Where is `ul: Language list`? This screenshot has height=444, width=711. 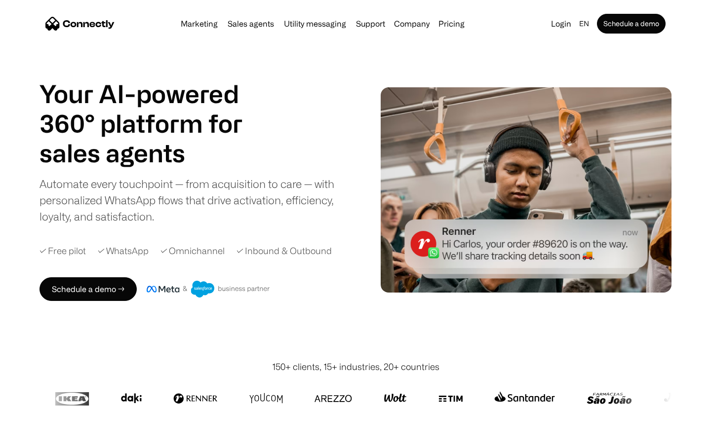 ul: Language list is located at coordinates (40, 434).